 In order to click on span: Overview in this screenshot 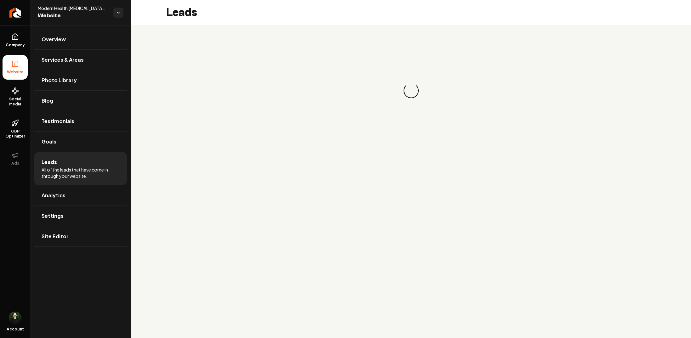, I will do `click(54, 39)`.